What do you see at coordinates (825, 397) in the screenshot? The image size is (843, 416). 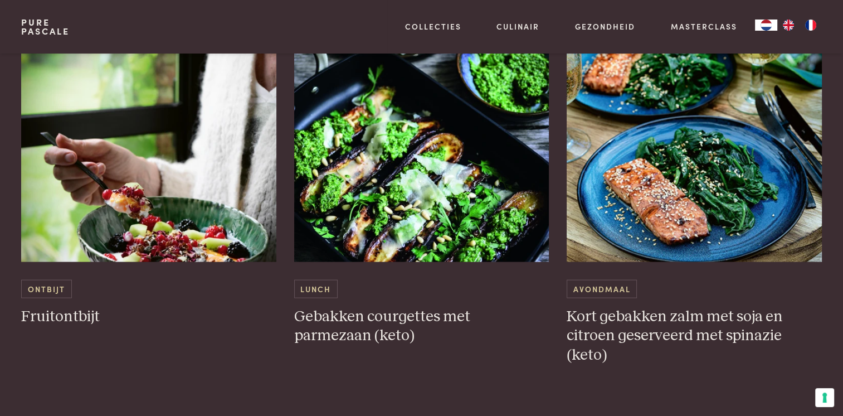 I see `button: Uw voorkeuren voor toestemming voor trackingtechnologieën` at bounding box center [825, 397].